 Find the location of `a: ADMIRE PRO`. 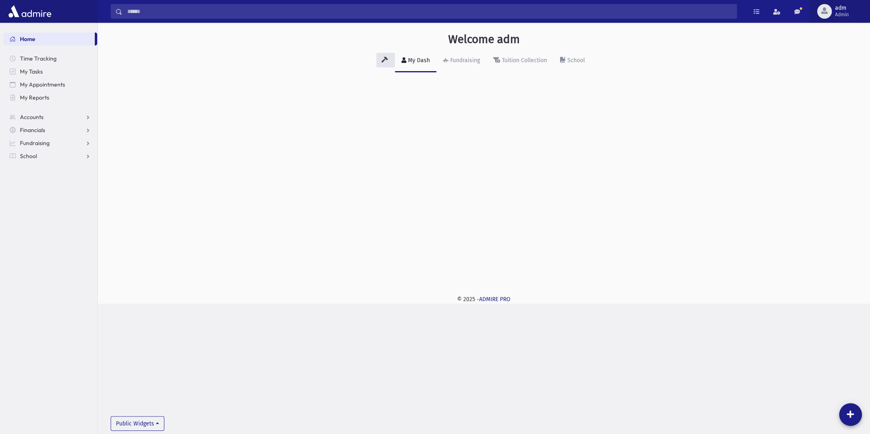

a: ADMIRE PRO is located at coordinates (495, 299).